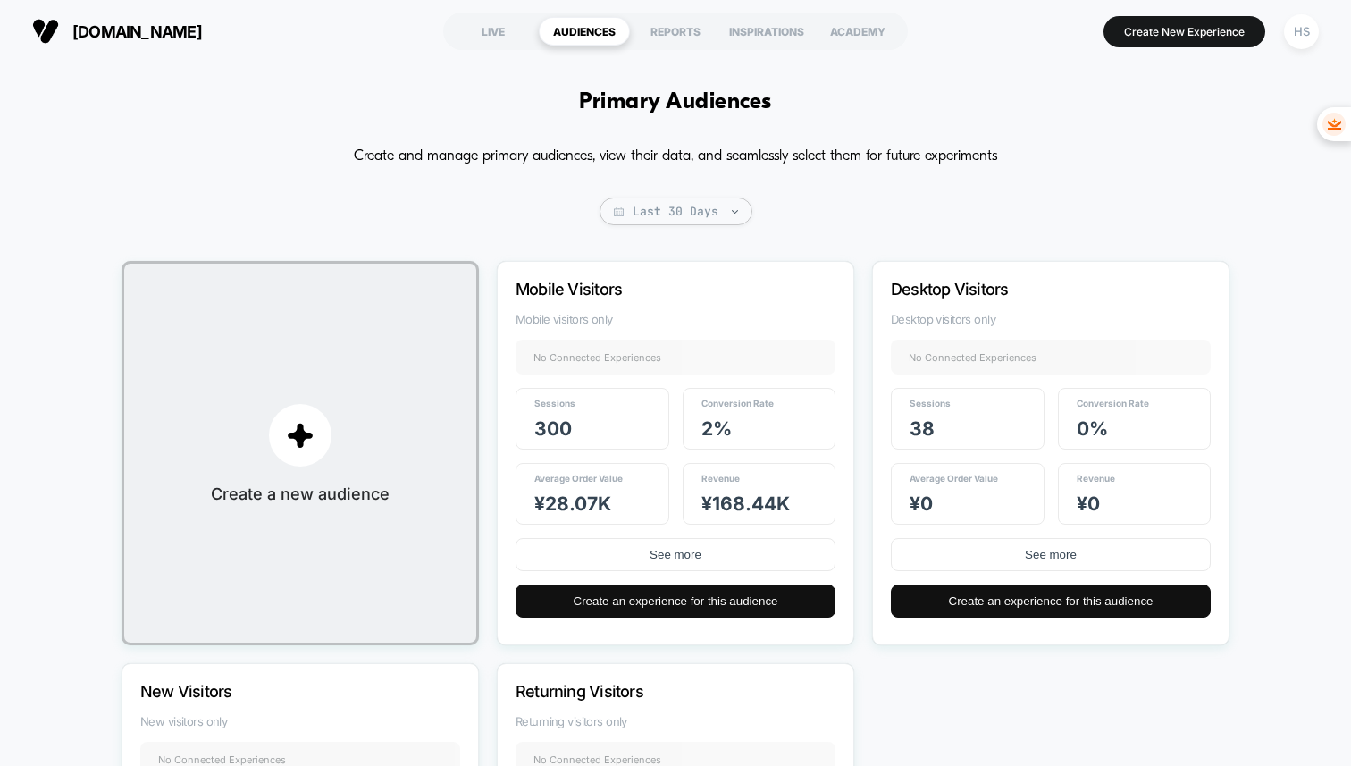 Image resolution: width=1351 pixels, height=766 pixels. I want to click on div: HS, so click(1301, 31).